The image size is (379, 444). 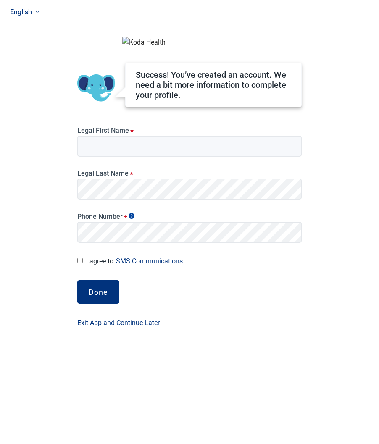 I want to click on img: Koda Health, so click(x=189, y=42).